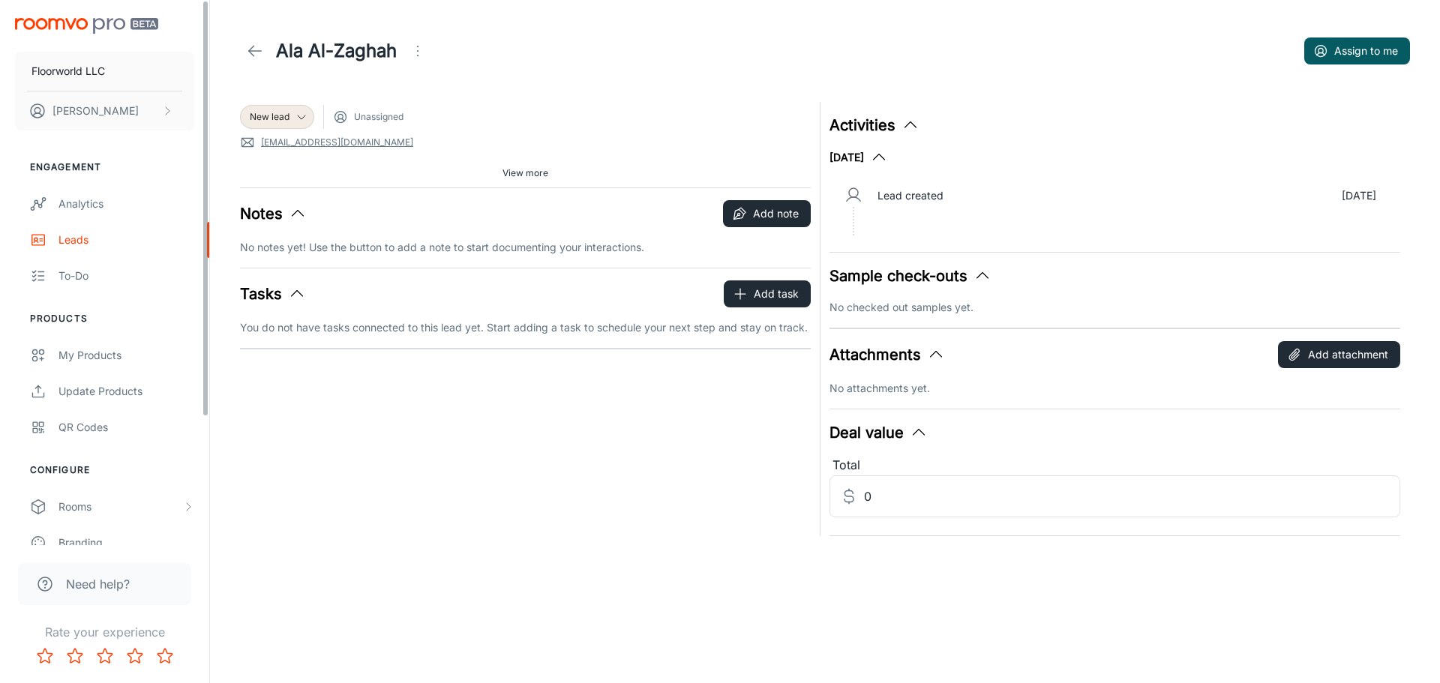 This screenshot has height=683, width=1440. Describe the element at coordinates (126, 240) in the screenshot. I see `div: Leads` at that location.